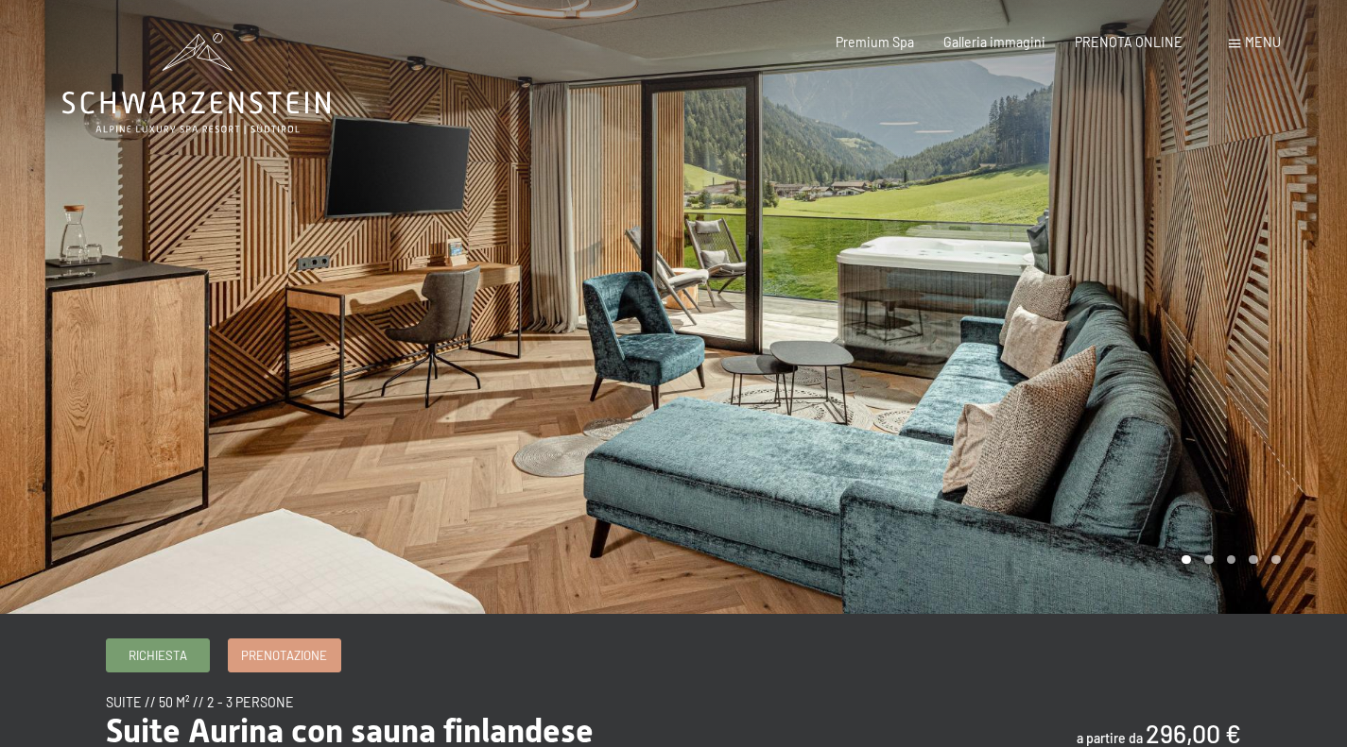 This screenshot has height=747, width=1347. Describe the element at coordinates (1128, 42) in the screenshot. I see `span: PRENOTA ONLINE` at that location.